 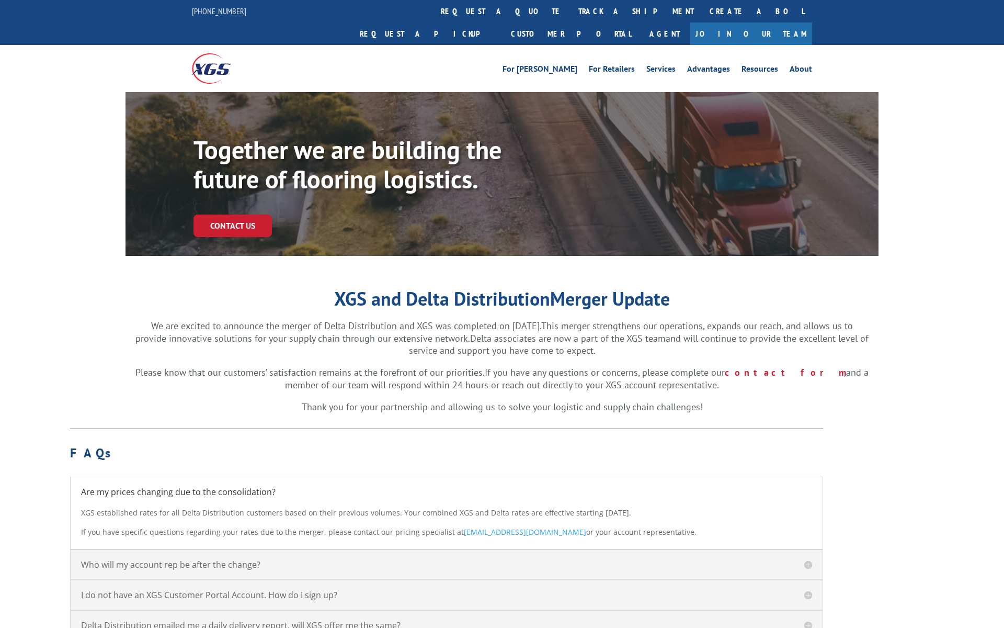 I want to click on a: Customer Portal, so click(x=571, y=33).